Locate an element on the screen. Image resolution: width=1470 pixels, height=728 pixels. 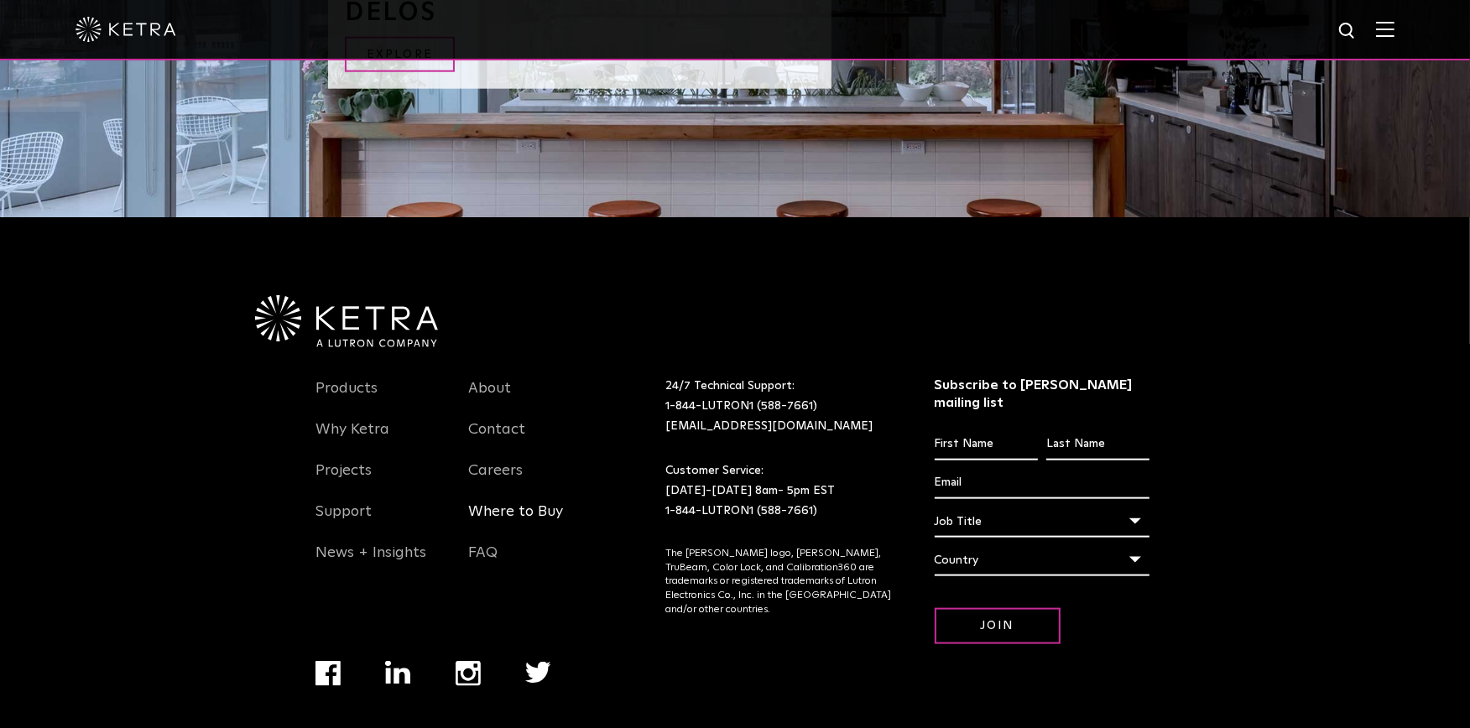
img: twitter is located at coordinates (538, 673).